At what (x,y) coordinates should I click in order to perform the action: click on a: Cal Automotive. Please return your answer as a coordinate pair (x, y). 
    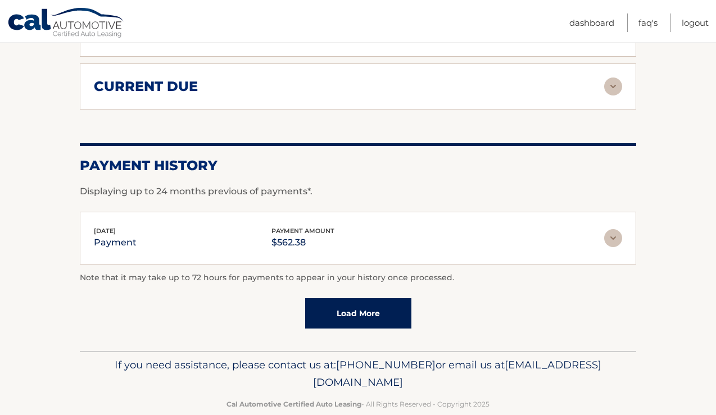
    Looking at the image, I should click on (66, 24).